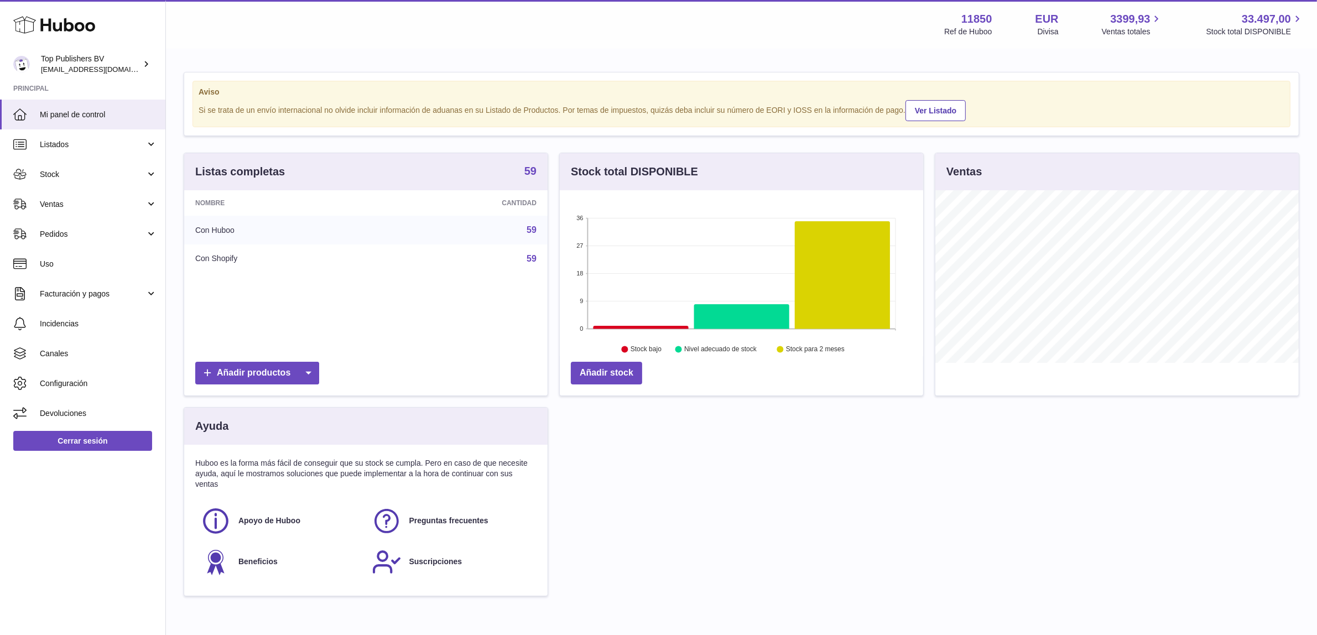 This screenshot has width=1317, height=635. Describe the element at coordinates (462, 203) in the screenshot. I see `th: Cantidad` at that location.